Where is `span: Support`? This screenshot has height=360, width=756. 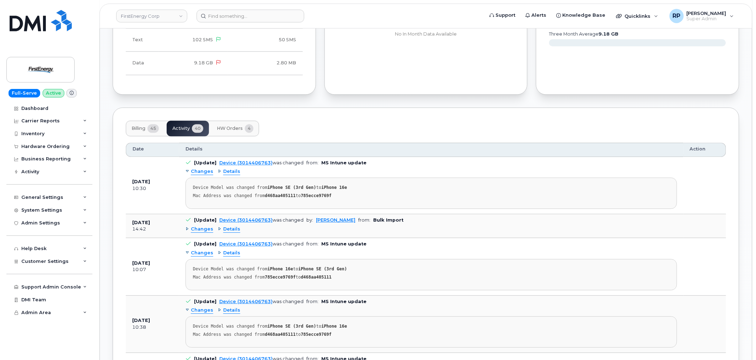 span: Support is located at coordinates (506, 15).